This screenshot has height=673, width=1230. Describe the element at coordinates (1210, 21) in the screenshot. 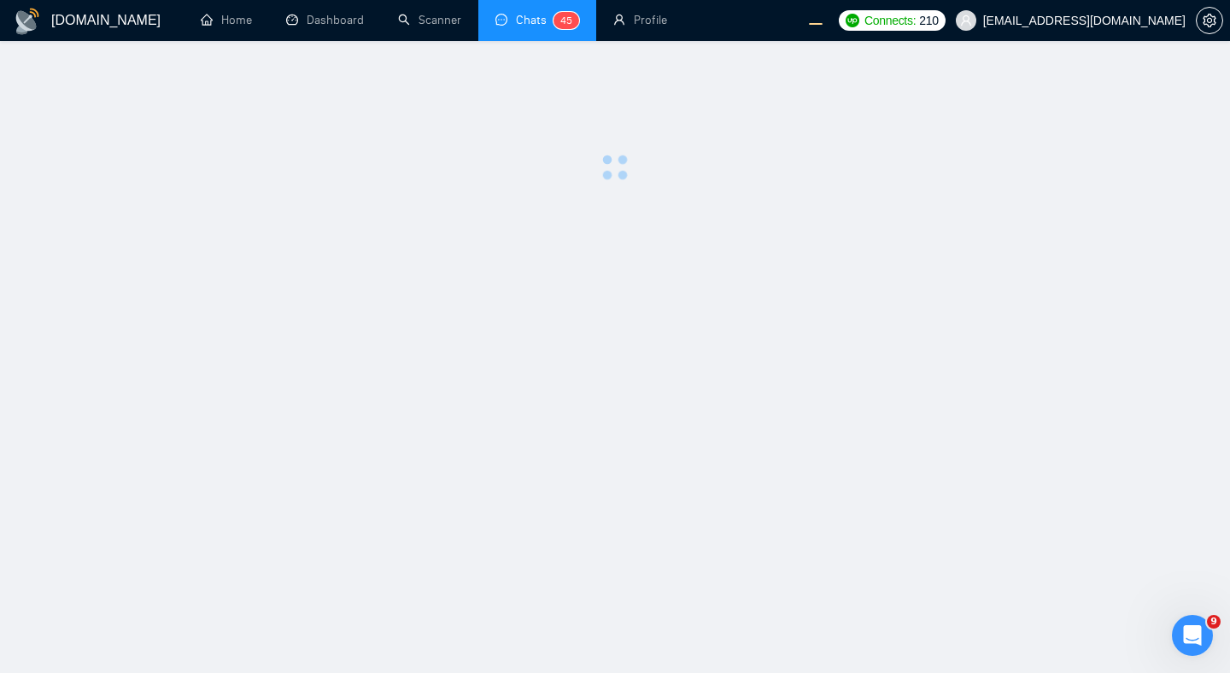

I see `span: setting` at that location.